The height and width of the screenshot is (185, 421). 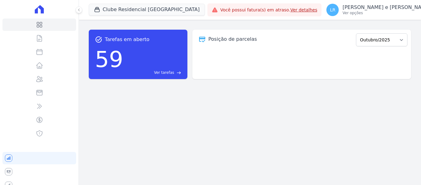 I want to click on div: Posição de parcelas, so click(x=233, y=39).